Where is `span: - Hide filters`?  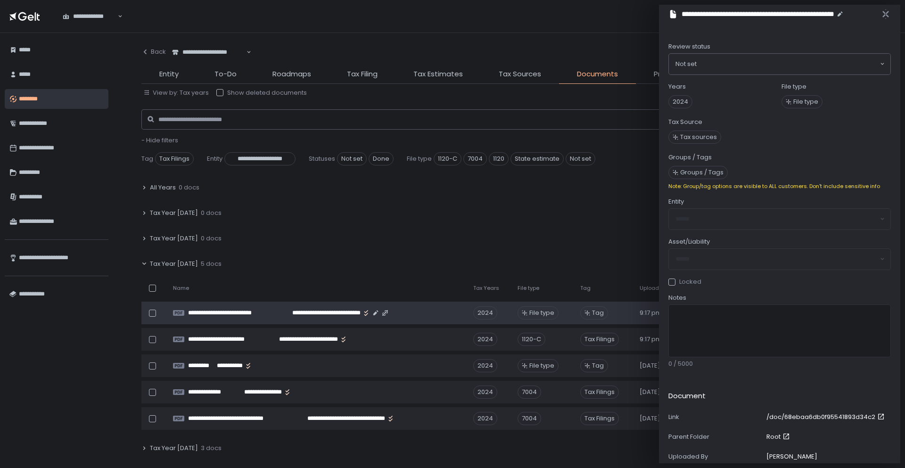 span: - Hide filters is located at coordinates (160, 140).